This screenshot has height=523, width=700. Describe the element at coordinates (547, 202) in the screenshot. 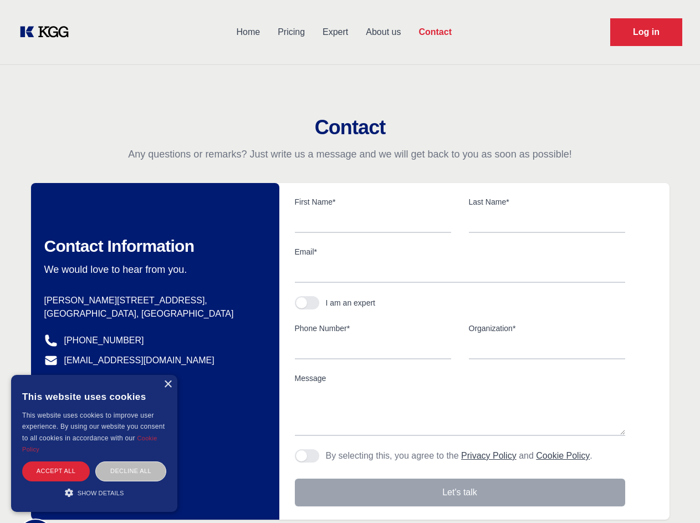

I see `label: Last Name*` at that location.